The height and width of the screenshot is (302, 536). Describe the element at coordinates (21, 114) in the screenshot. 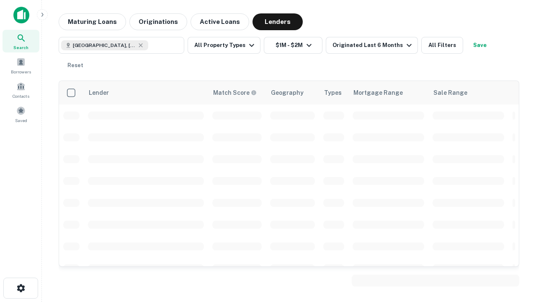

I see `div: Saved` at that location.